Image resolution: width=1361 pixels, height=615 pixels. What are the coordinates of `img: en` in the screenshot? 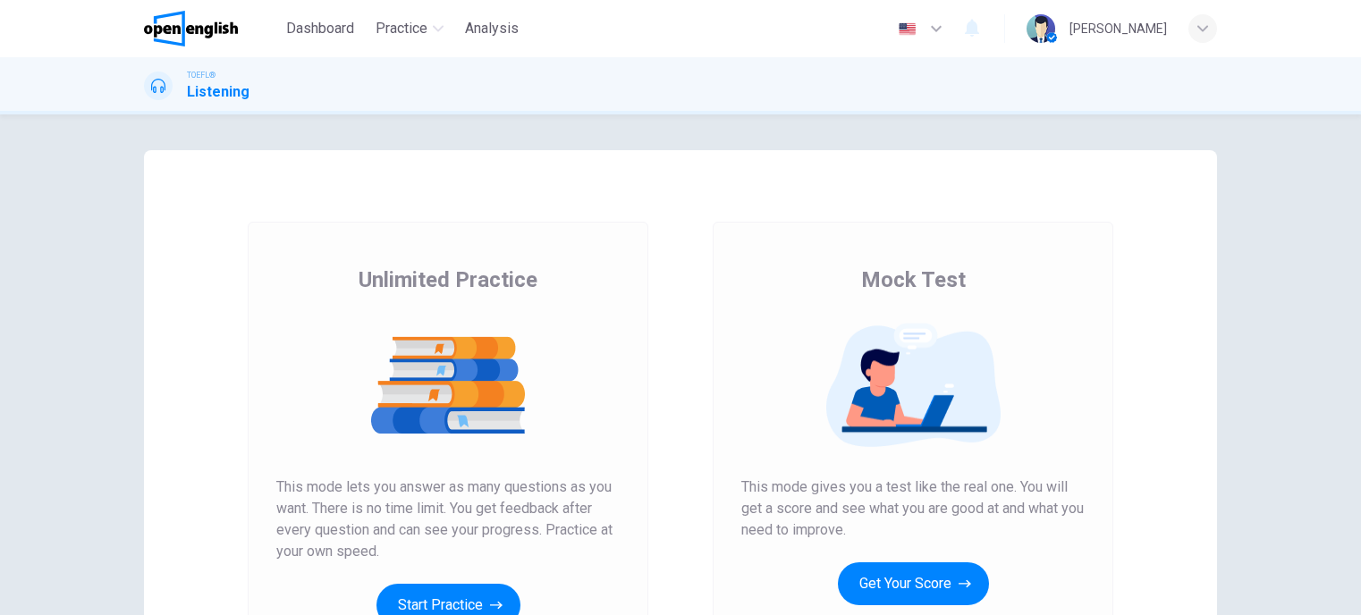 It's located at (906, 29).